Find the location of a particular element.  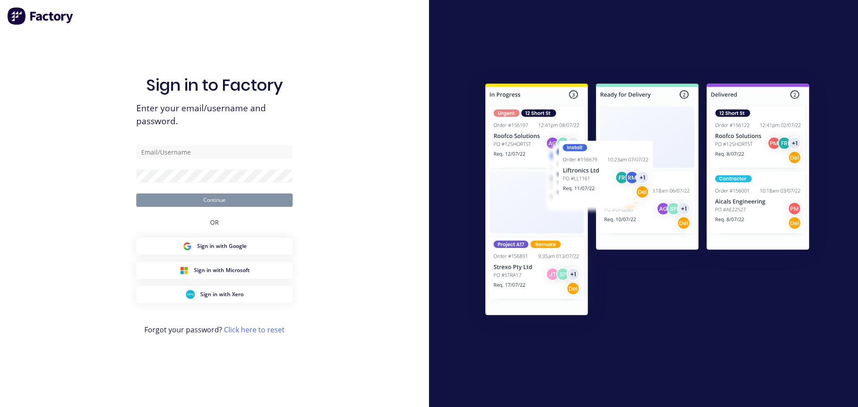

span: Sign in with Google is located at coordinates (222, 246).